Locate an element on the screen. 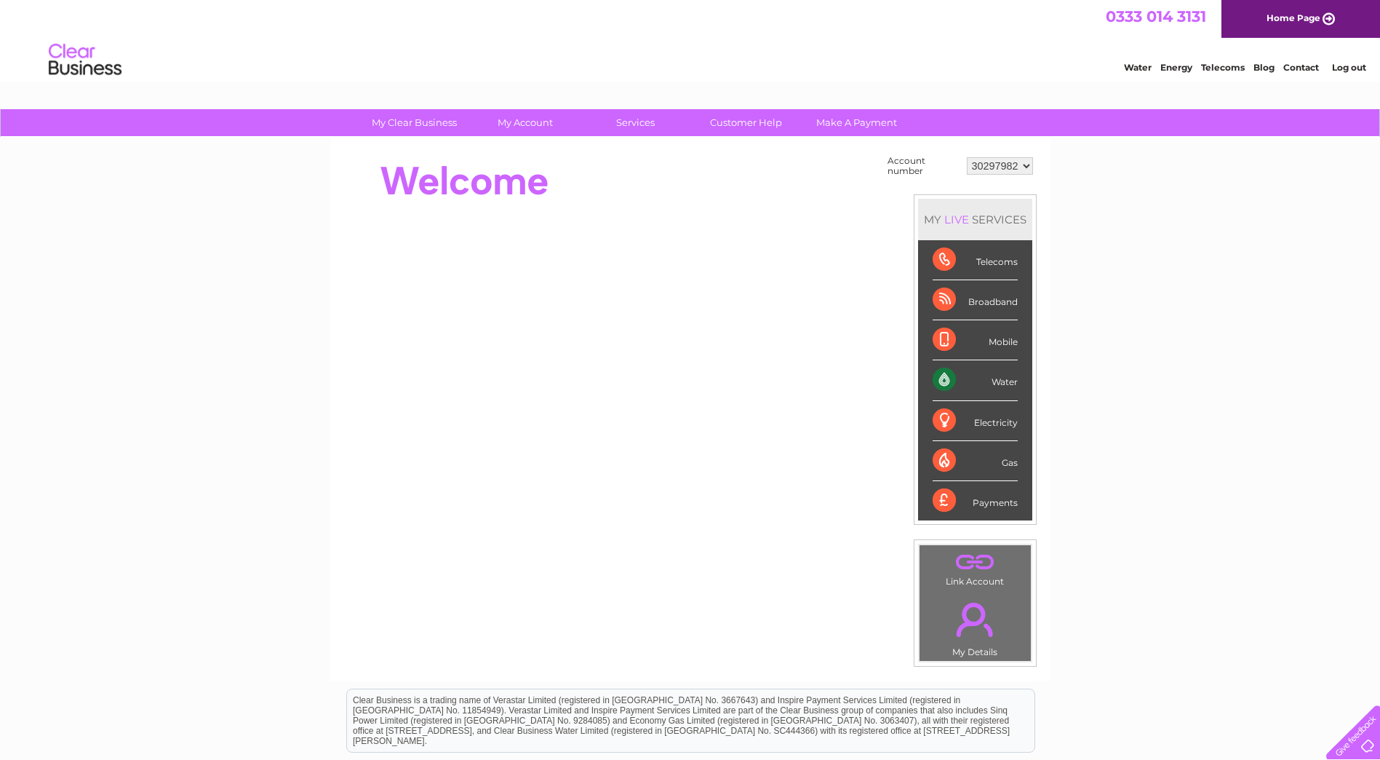 This screenshot has height=760, width=1380. a: Energy is located at coordinates (1177, 67).